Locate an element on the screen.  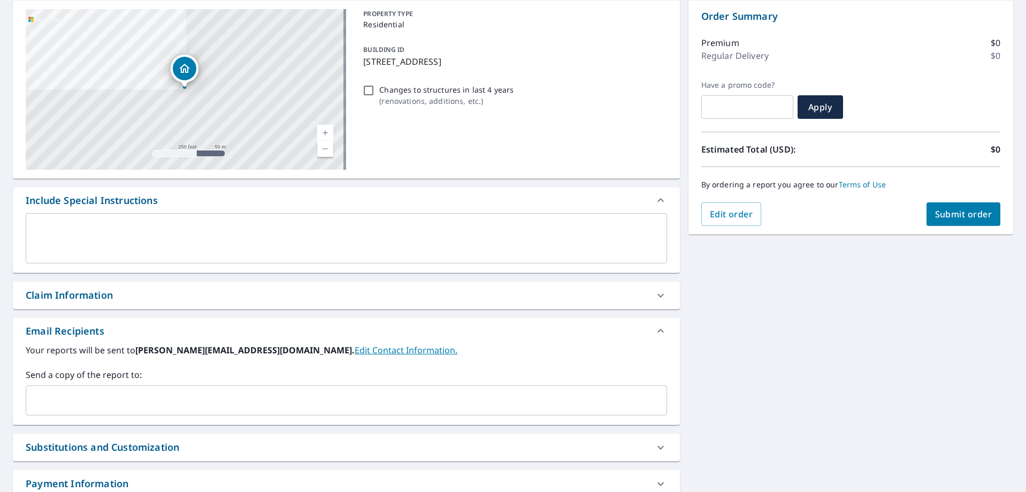
label: Have a promo code? is located at coordinates (747, 85).